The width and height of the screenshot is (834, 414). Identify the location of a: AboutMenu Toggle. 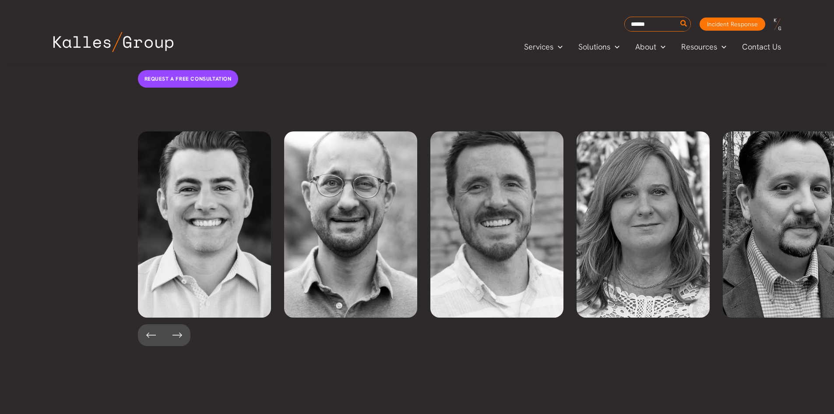
(650, 47).